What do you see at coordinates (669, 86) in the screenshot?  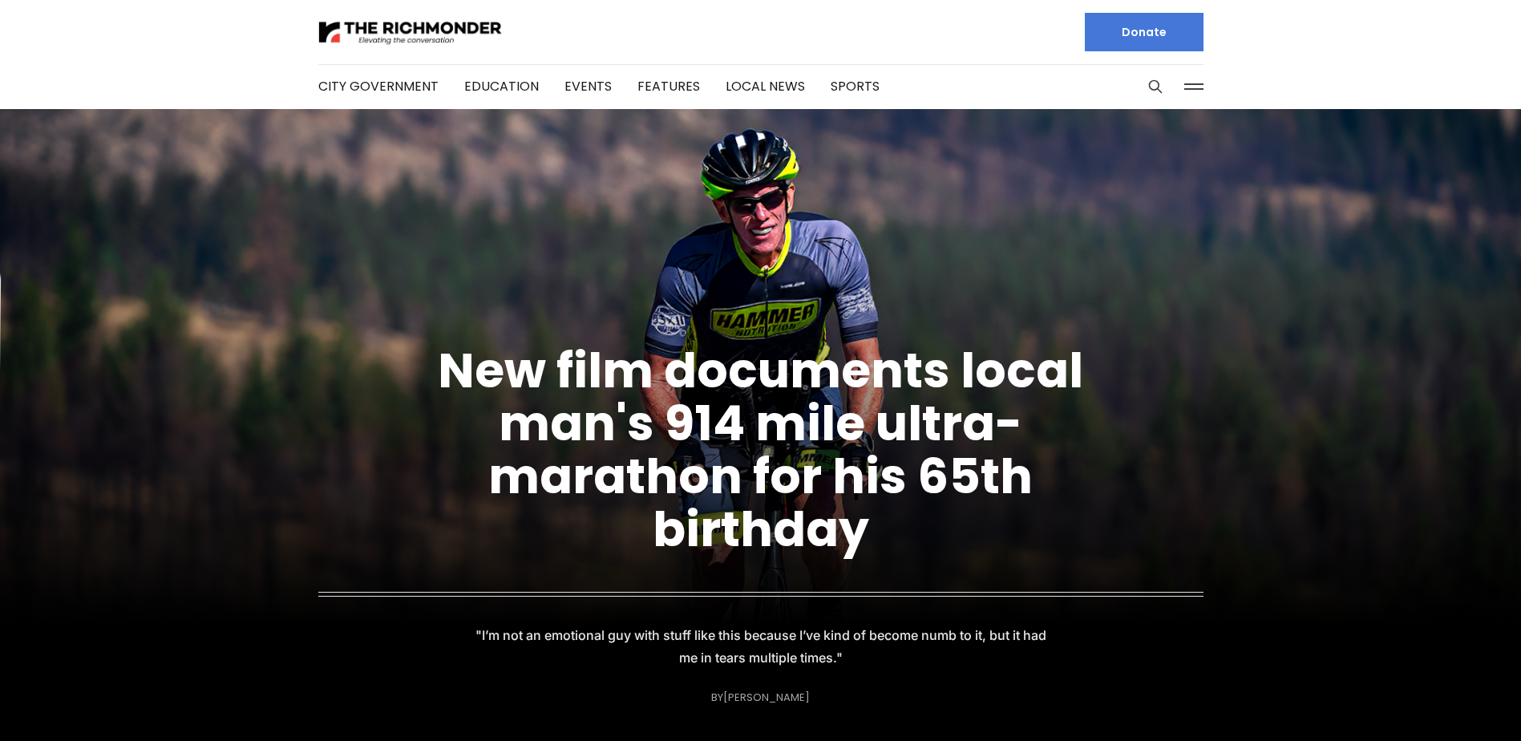 I see `a: Features` at bounding box center [669, 86].